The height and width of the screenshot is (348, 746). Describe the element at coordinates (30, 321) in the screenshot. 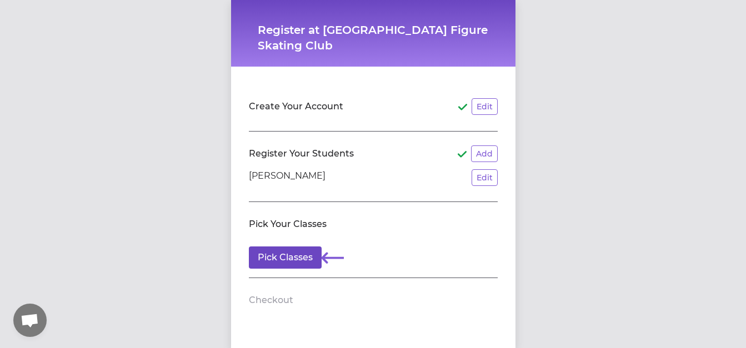

I see `div: Open chat` at that location.